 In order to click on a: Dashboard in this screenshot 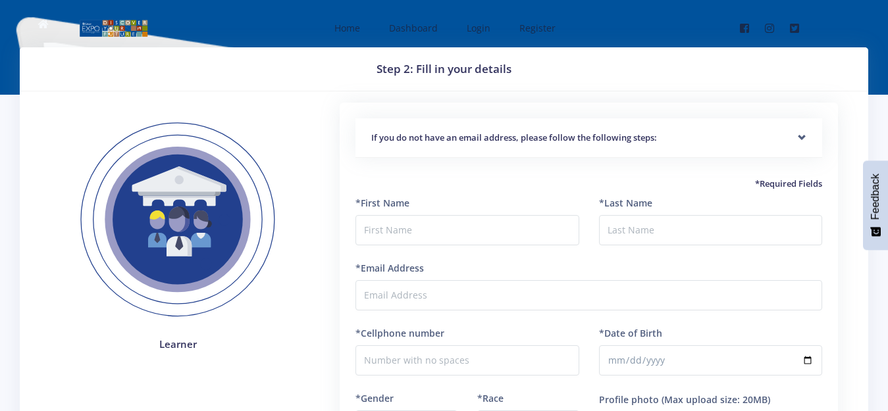, I will do `click(412, 28)`.